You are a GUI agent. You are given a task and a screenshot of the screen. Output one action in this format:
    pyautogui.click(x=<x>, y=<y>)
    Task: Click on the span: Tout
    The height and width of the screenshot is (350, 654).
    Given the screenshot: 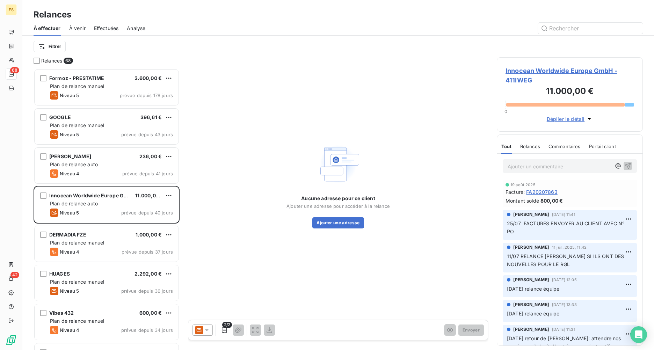 What is the action you would take?
    pyautogui.click(x=507, y=146)
    